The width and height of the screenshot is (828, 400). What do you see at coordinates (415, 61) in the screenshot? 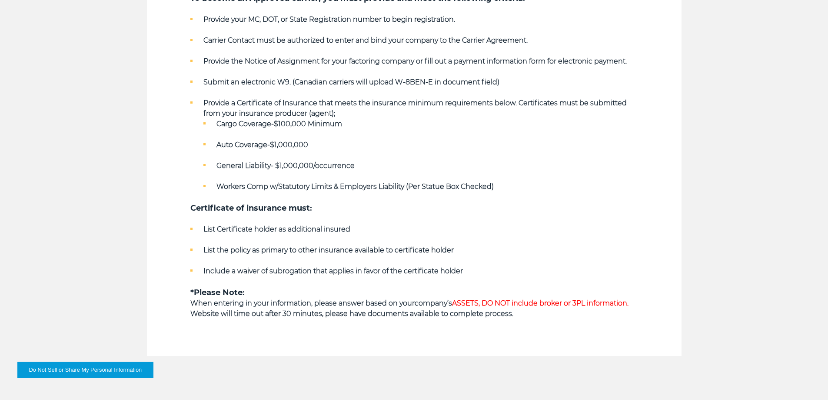
I see `strong: Provide the Notice of Assignment for your factoring company or fill out a payment information for...` at bounding box center [415, 61].